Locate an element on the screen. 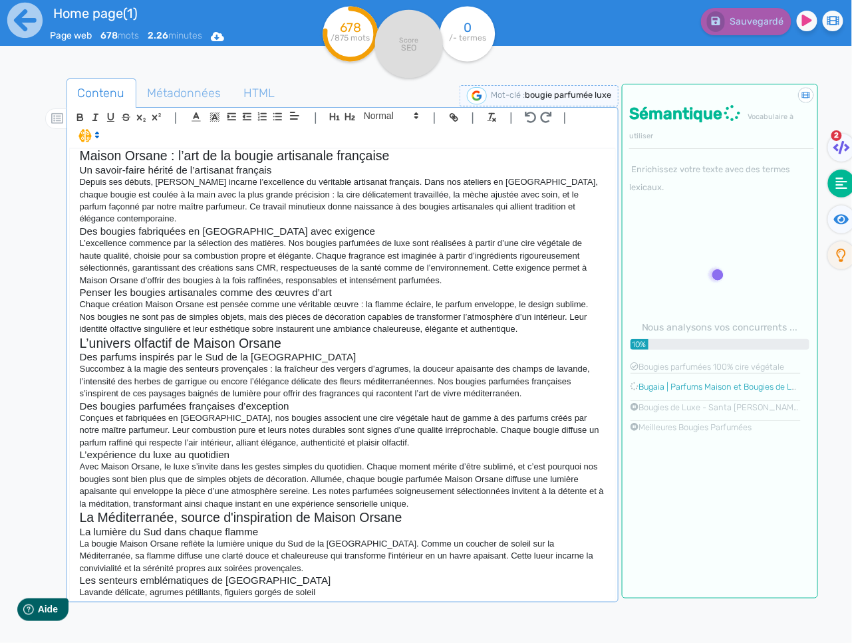  h4: Sémantique is located at coordinates (721, 124).